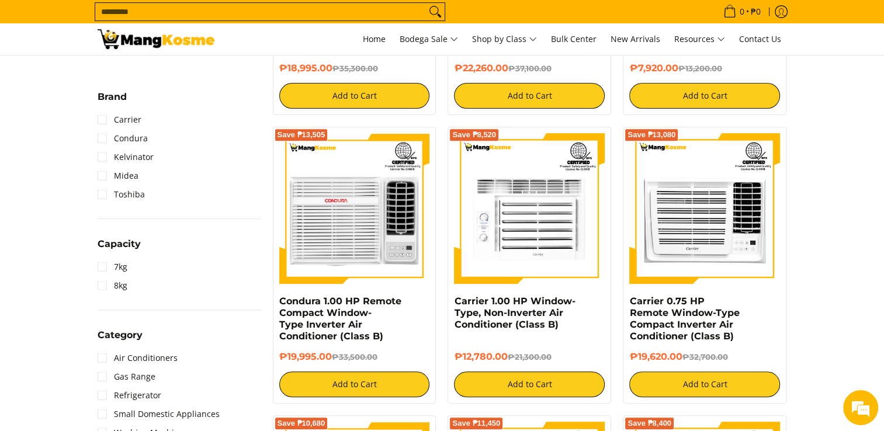 The height and width of the screenshot is (431, 884). Describe the element at coordinates (354, 68) in the screenshot. I see `h6: ₱18,995.00` at that location.